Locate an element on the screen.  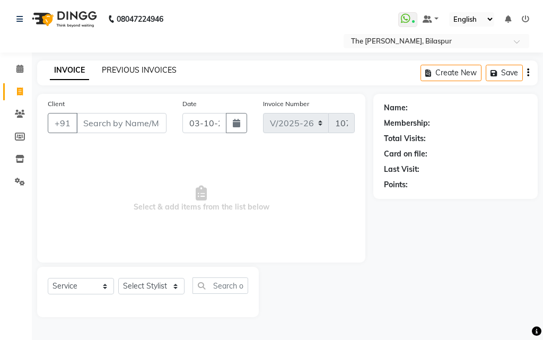
a: PREVIOUS INVOICES is located at coordinates (139, 70).